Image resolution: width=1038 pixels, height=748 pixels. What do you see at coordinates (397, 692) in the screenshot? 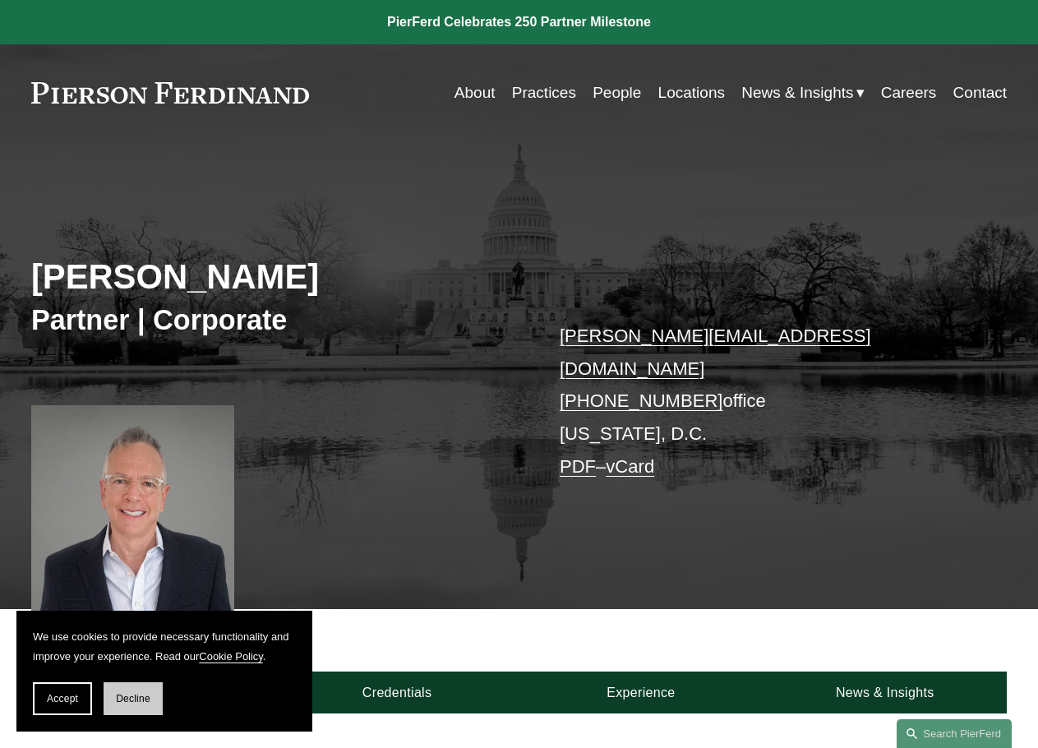
I see `a: Credentials` at bounding box center [397, 692].